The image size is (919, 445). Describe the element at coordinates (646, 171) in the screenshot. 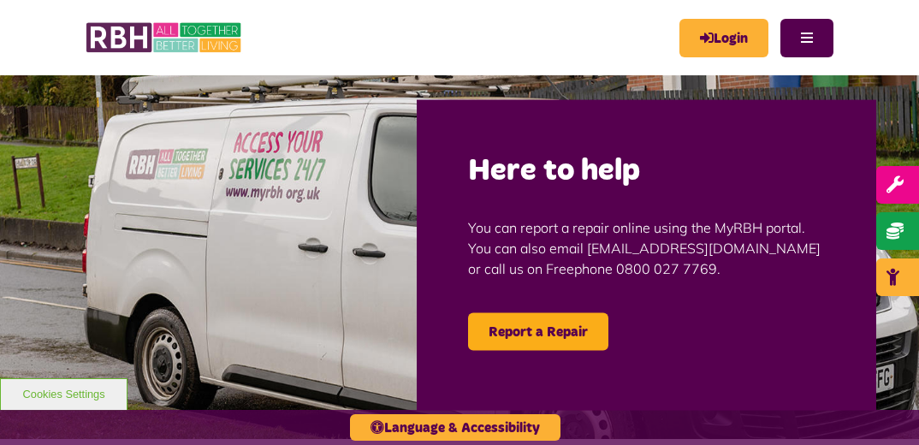

I see `h2: Here to help` at that location.